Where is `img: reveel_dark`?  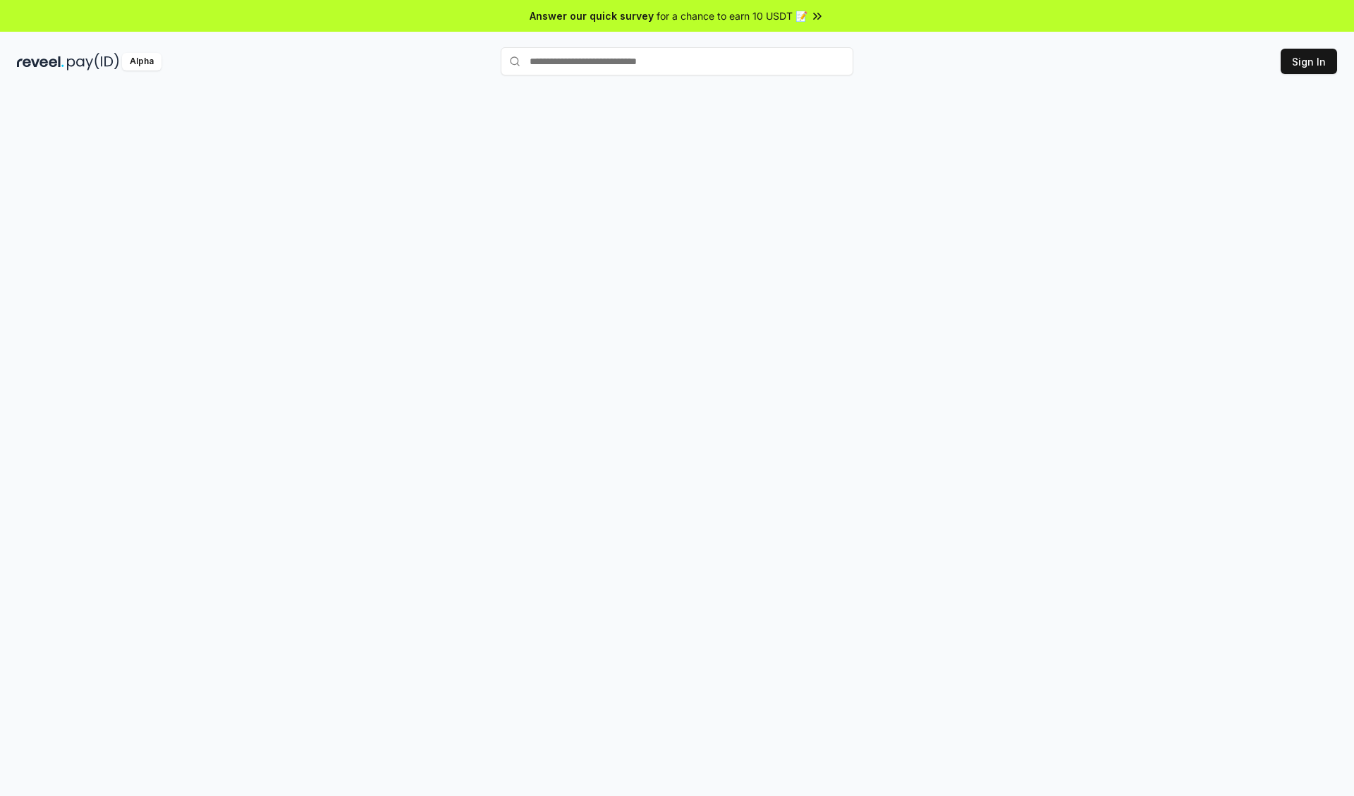 img: reveel_dark is located at coordinates (40, 61).